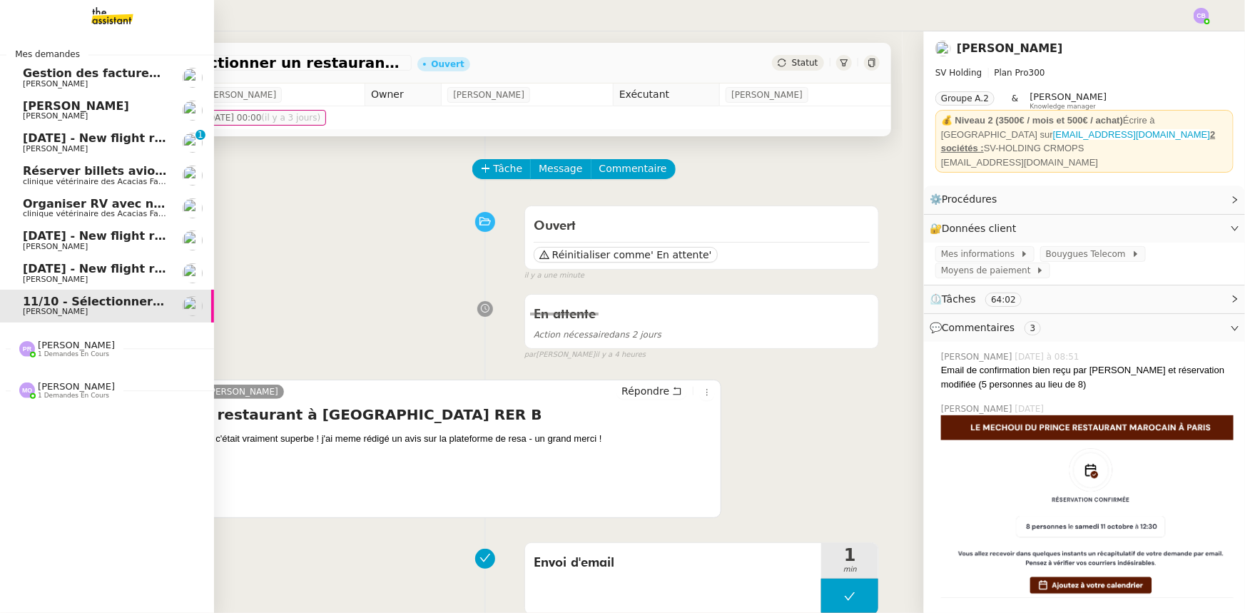  Describe the element at coordinates (200, 136) in the screenshot. I see `p: 1` at that location.